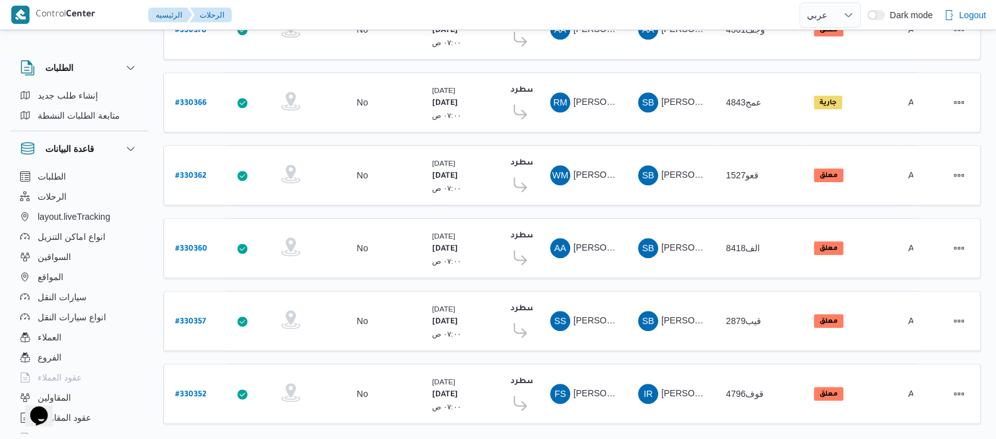 The width and height of the screenshot is (996, 439). Describe the element at coordinates (191, 249) in the screenshot. I see `b: # 330360` at that location.